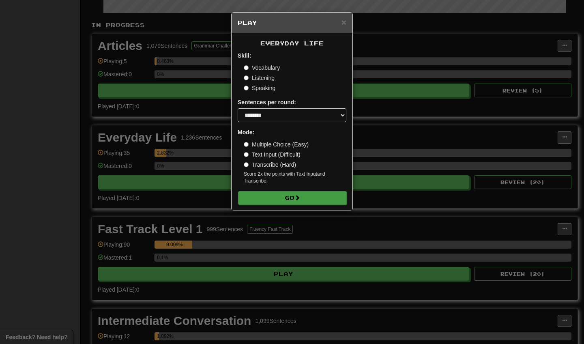 The width and height of the screenshot is (584, 344). Describe the element at coordinates (259, 78) in the screenshot. I see `label: Listening` at that location.